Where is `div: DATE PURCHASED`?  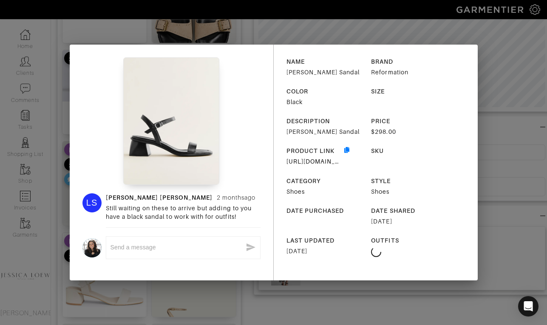 div: DATE PURCHASED is located at coordinates (326, 211).